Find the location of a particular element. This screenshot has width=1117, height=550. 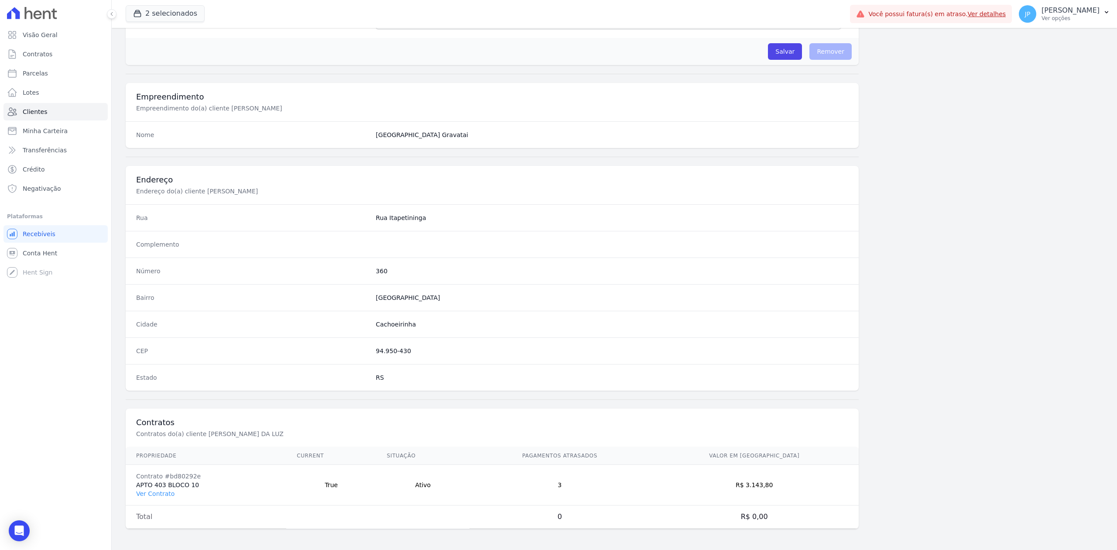

span: Transferências is located at coordinates (45, 150).